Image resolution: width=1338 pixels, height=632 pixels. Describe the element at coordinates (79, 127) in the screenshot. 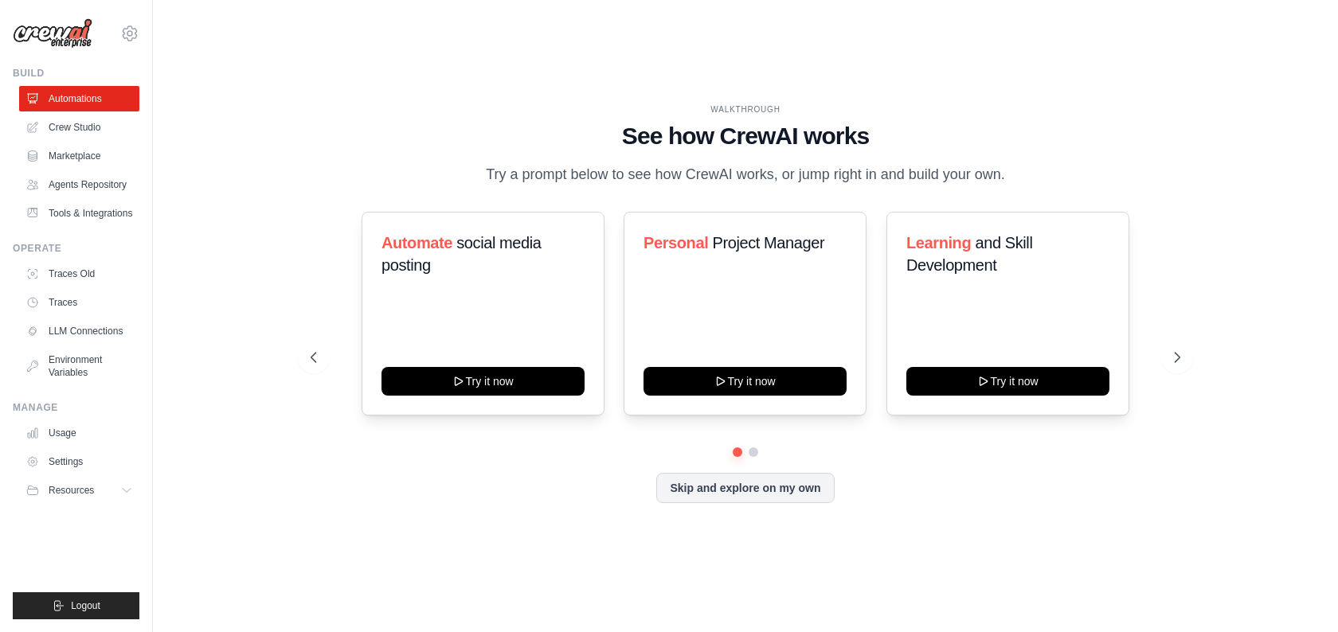

I see `a: Crew Studio` at that location.